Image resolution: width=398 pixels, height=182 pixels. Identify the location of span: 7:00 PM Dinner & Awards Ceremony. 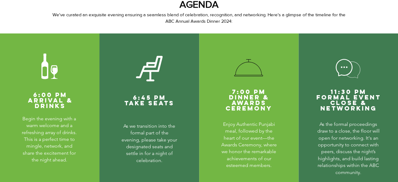
(249, 100).